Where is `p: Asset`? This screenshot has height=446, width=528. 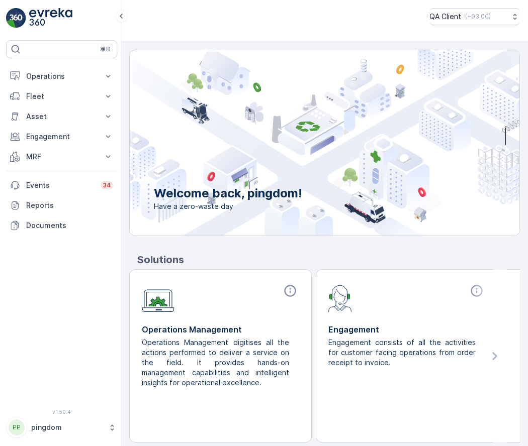 p: Asset is located at coordinates (61, 117).